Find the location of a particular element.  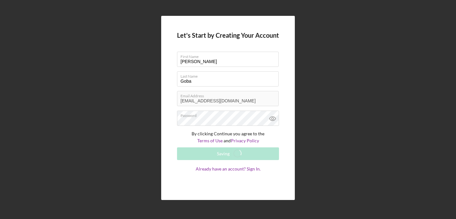

p: By clicking Continue you agree to the and is located at coordinates (228, 137).